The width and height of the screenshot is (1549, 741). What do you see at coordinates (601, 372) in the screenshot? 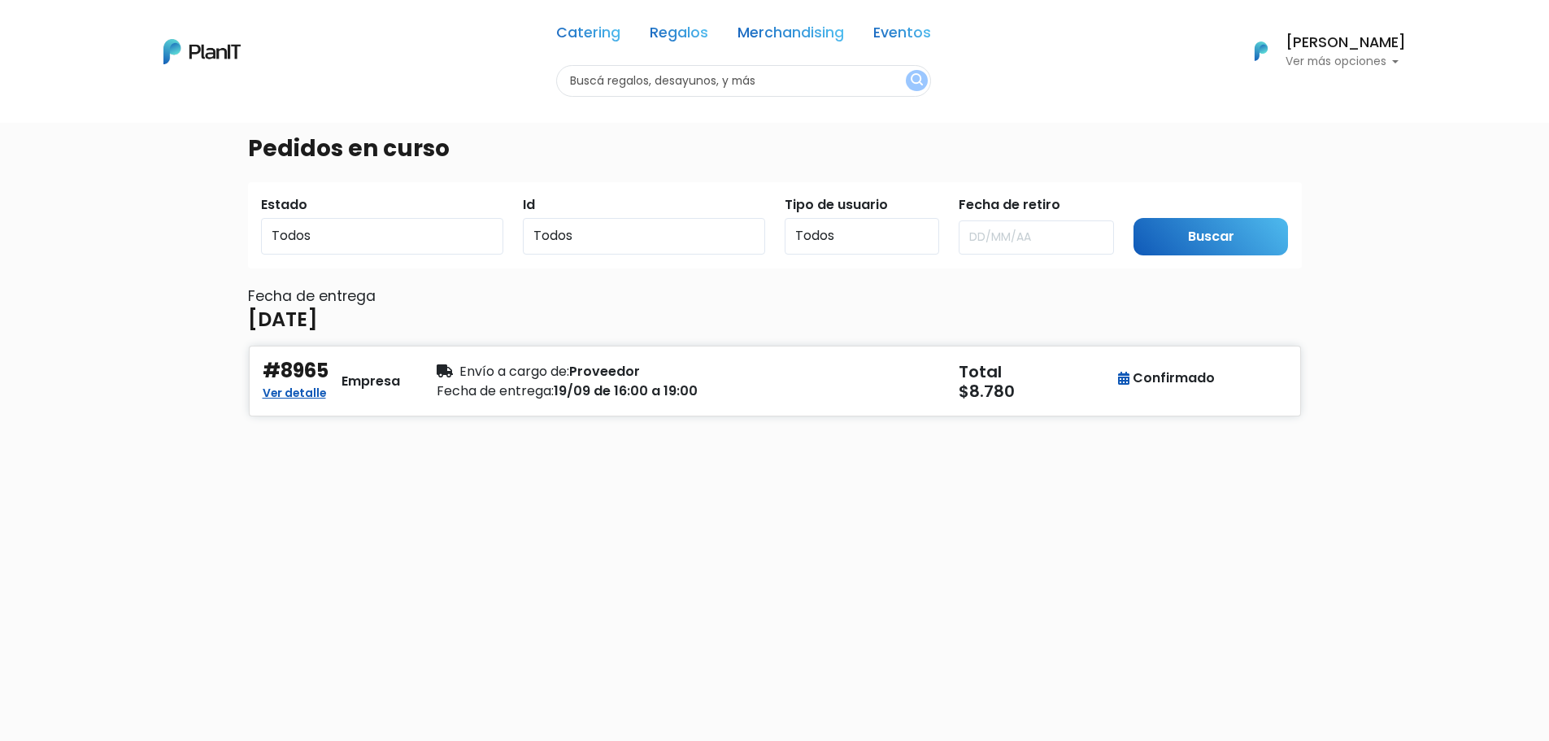
I see `div: Proveedor` at bounding box center [601, 372].